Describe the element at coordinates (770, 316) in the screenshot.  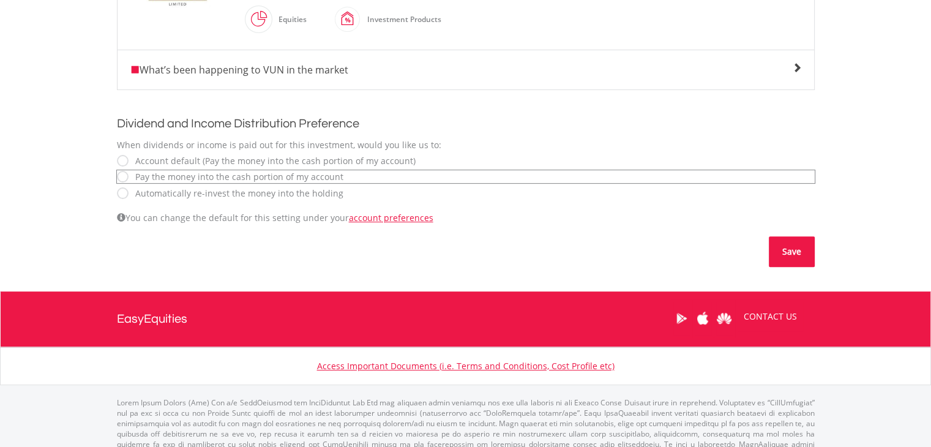
I see `a: CONTACT US` at that location.